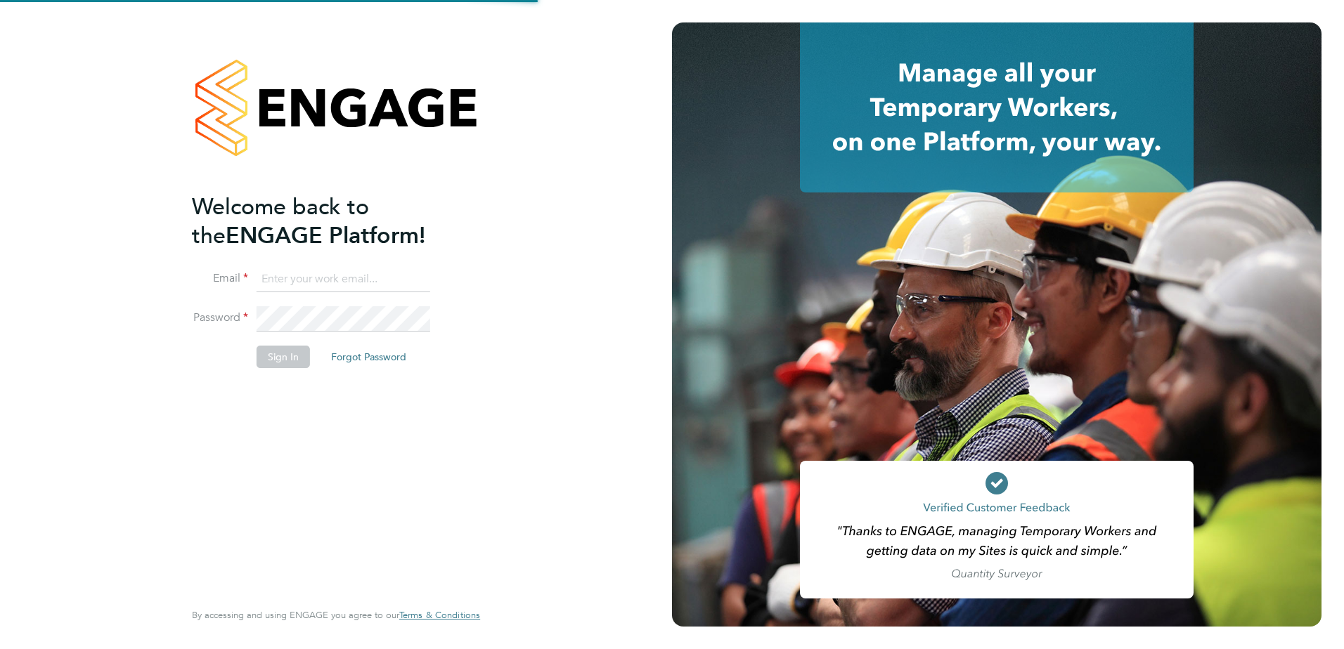  Describe the element at coordinates (329, 221) in the screenshot. I see `h2: ENGAGE Platform!` at that location.